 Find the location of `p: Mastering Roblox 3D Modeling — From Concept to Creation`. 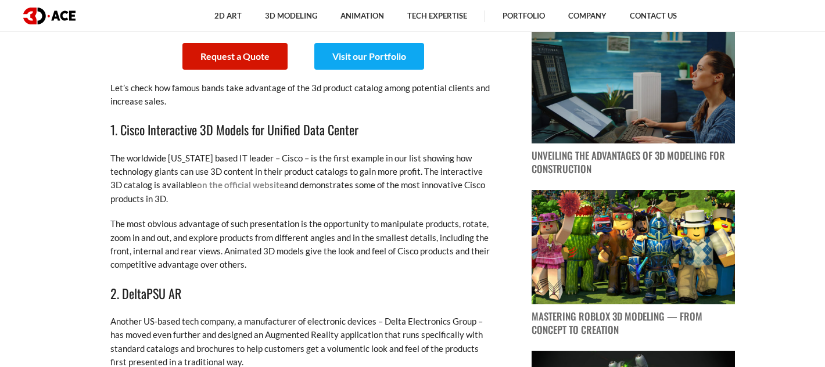

p: Mastering Roblox 3D Modeling — From Concept to Creation is located at coordinates (633, 324).